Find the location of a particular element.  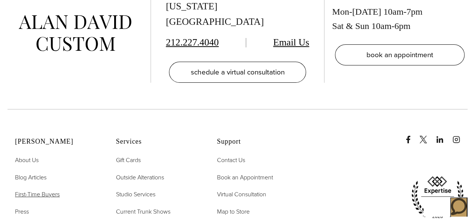

a: linkedin is located at coordinates (444, 136).